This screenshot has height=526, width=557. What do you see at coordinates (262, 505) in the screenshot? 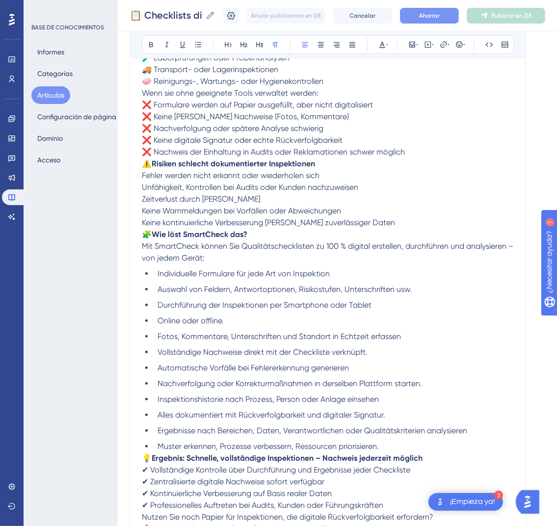
I see `span: ✔ Professionelles Auftreten bei Audits, Kunden oder Führungskräften` at bounding box center [262, 505].